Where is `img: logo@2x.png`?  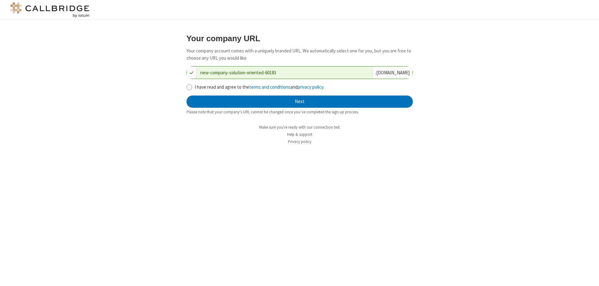
img: logo@2x.png is located at coordinates (50, 10).